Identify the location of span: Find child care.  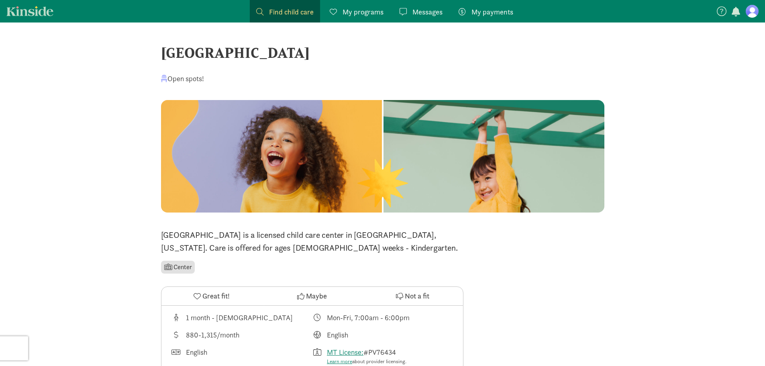
(291, 12).